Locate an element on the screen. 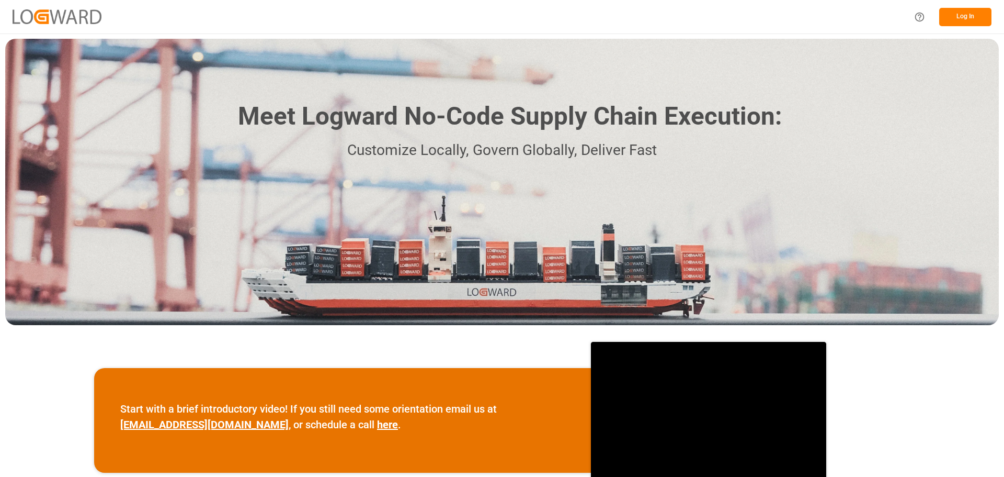 This screenshot has width=1004, height=477. button: Help Center is located at coordinates (920, 17).